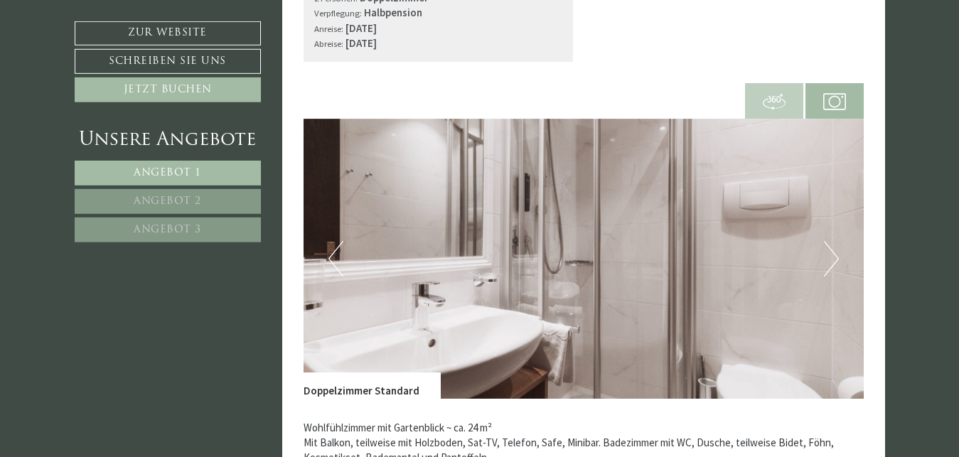 Image resolution: width=959 pixels, height=457 pixels. Describe the element at coordinates (774, 102) in the screenshot. I see `img: 360-grad.svg` at that location.